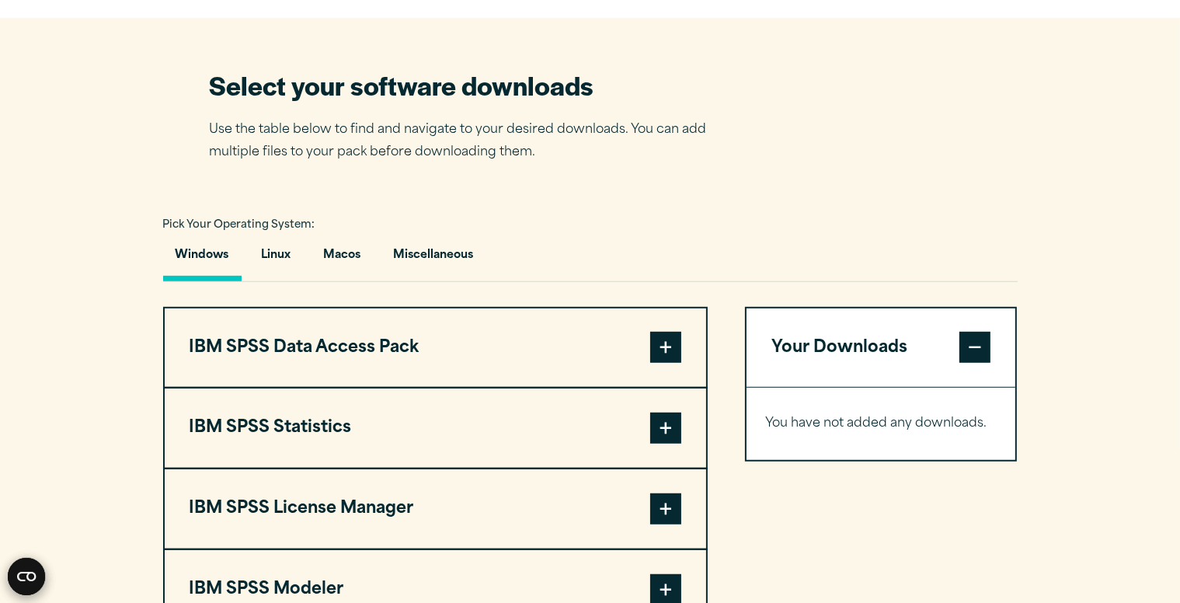  Describe the element at coordinates (435, 348) in the screenshot. I see `button: IBM SPSS Data Access Pack` at that location.